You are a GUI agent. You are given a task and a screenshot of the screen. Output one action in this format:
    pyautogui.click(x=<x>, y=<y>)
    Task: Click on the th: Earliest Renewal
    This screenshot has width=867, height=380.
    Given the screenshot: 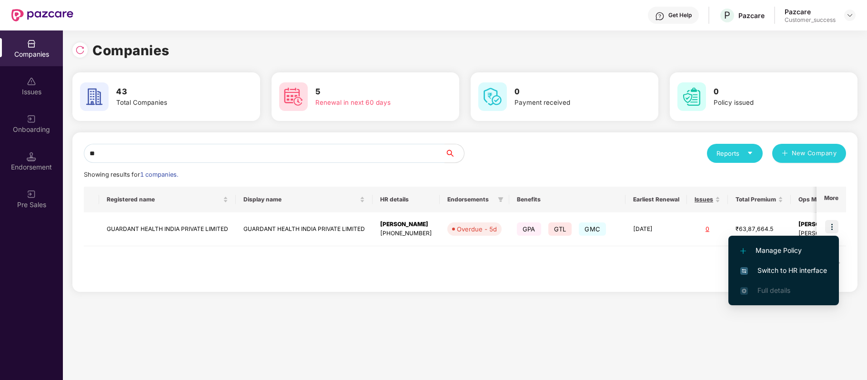 What is the action you would take?
    pyautogui.click(x=656, y=200)
    